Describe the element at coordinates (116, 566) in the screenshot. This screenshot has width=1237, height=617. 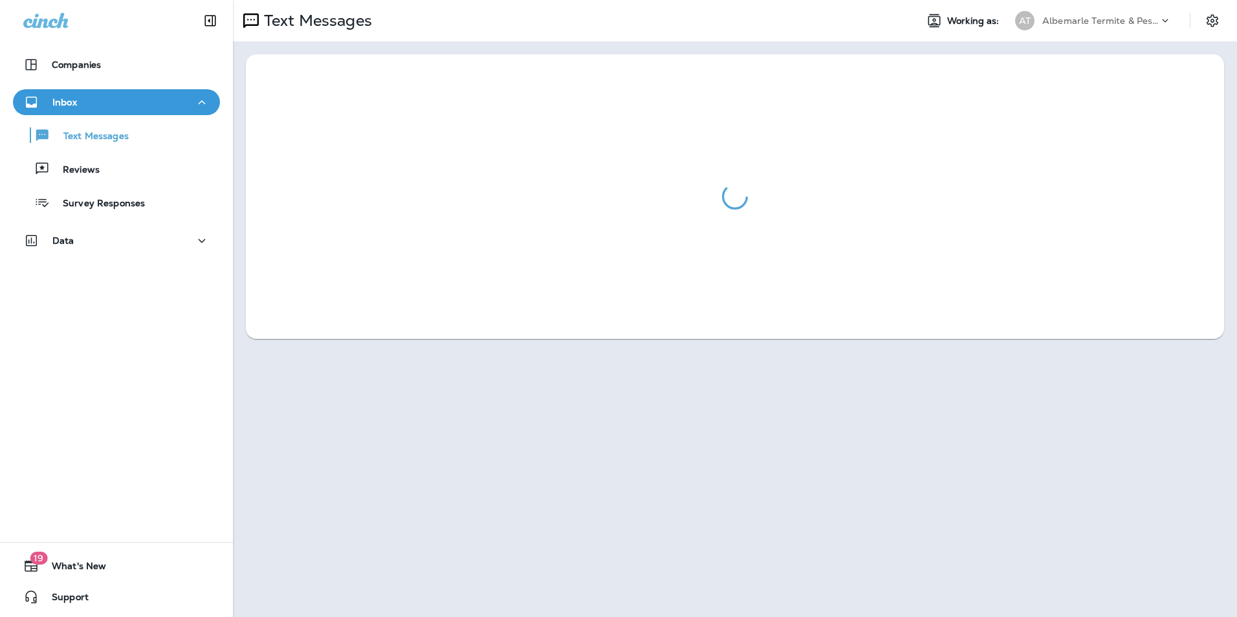
I see `button: 19What's New` at that location.